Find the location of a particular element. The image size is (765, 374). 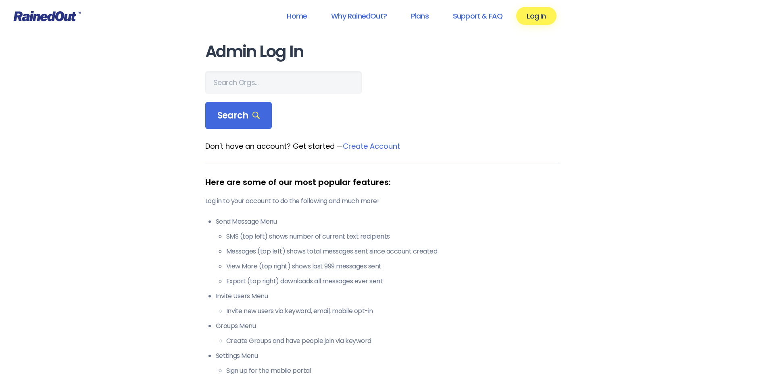

li: Messages (top left) shows total messages sent since account created is located at coordinates (393, 252).